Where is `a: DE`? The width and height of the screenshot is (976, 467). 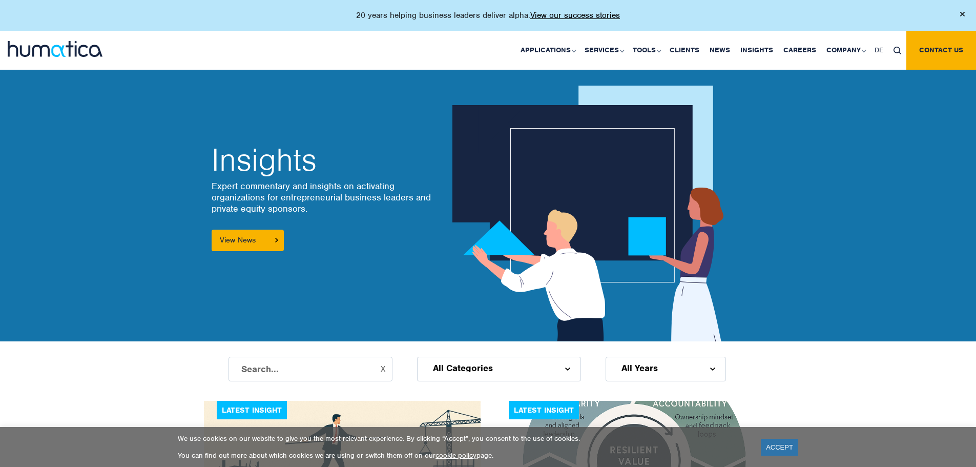
a: DE is located at coordinates (879, 50).